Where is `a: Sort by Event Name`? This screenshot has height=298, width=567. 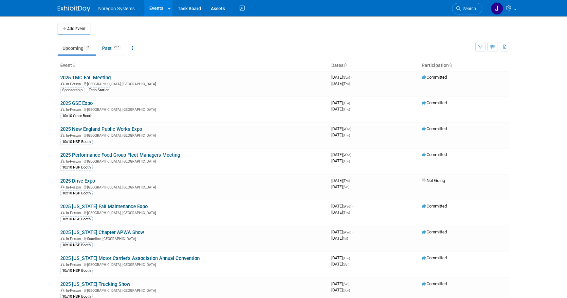
a: Sort by Event Name is located at coordinates (74, 65).